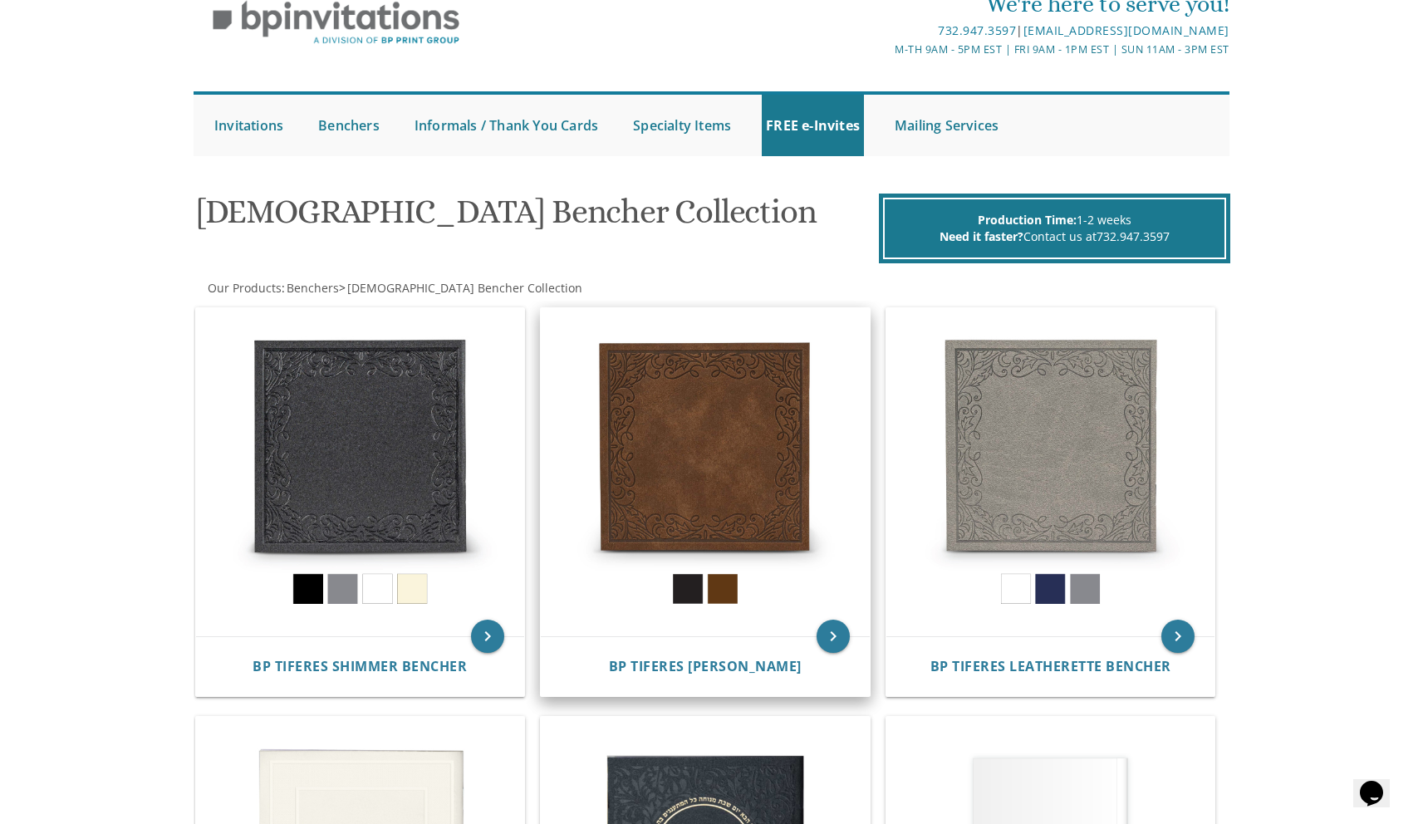 The image size is (1423, 824). Describe the element at coordinates (360, 666) in the screenshot. I see `span: BP Tiferes Shimmer Bencher` at that location.